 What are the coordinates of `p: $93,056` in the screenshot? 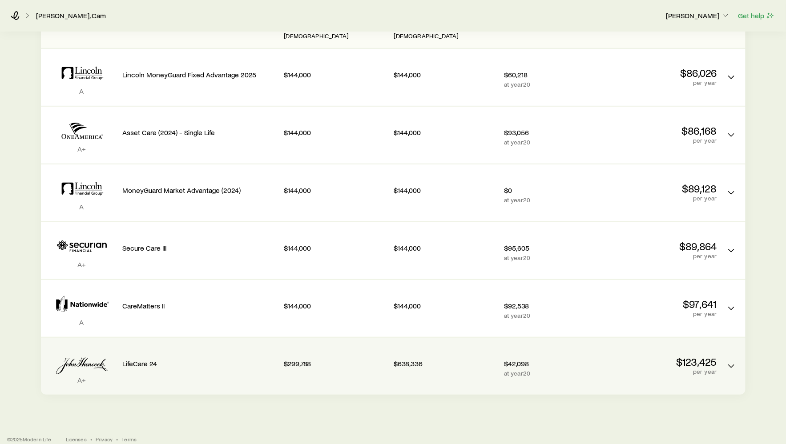 It's located at (555, 133).